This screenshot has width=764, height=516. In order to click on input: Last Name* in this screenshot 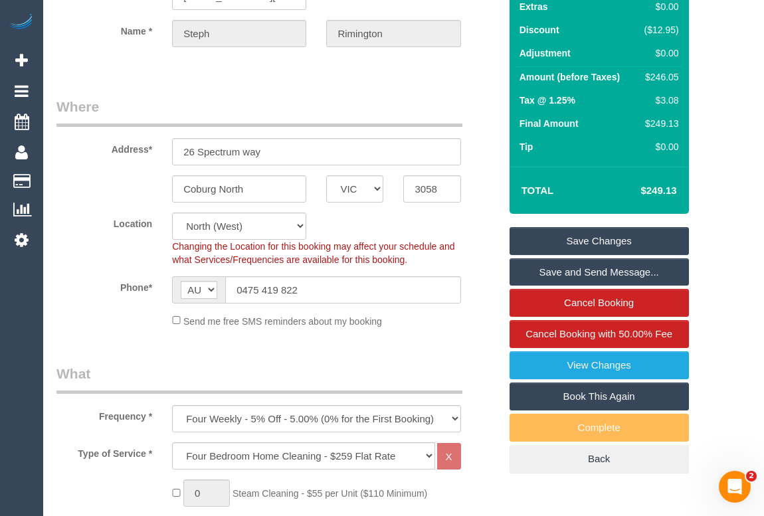, I will do `click(393, 33)`.